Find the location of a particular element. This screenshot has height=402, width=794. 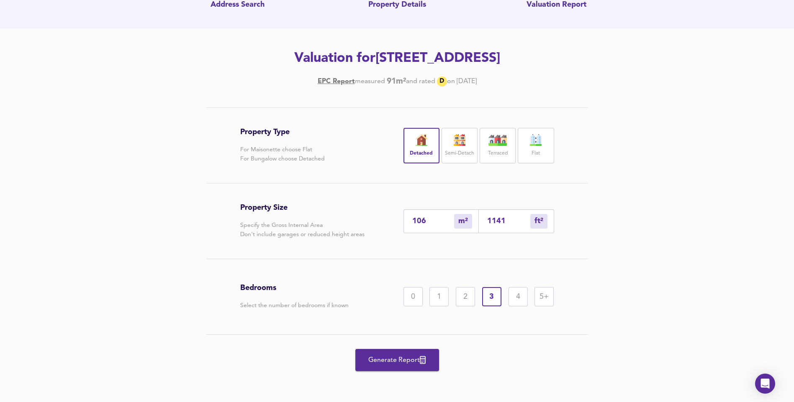

label: Terraced is located at coordinates (497, 154).